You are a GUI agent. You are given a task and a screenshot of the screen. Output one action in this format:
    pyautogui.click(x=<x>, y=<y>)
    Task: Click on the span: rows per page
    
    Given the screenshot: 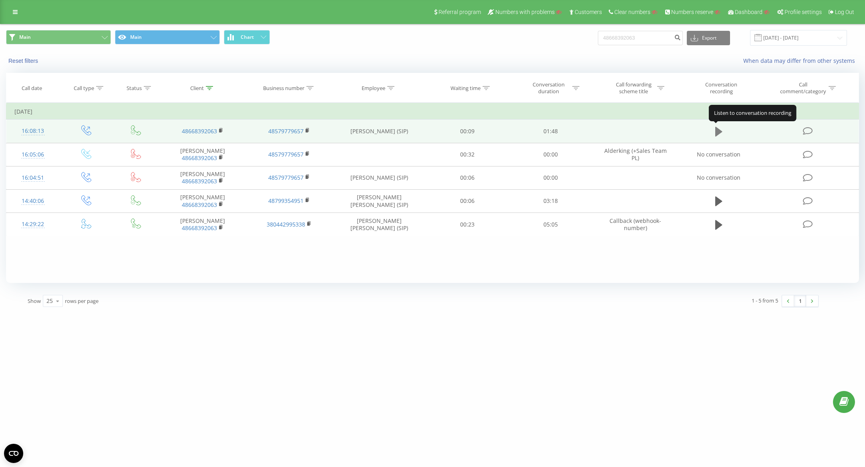 What is the action you would take?
    pyautogui.click(x=82, y=301)
    